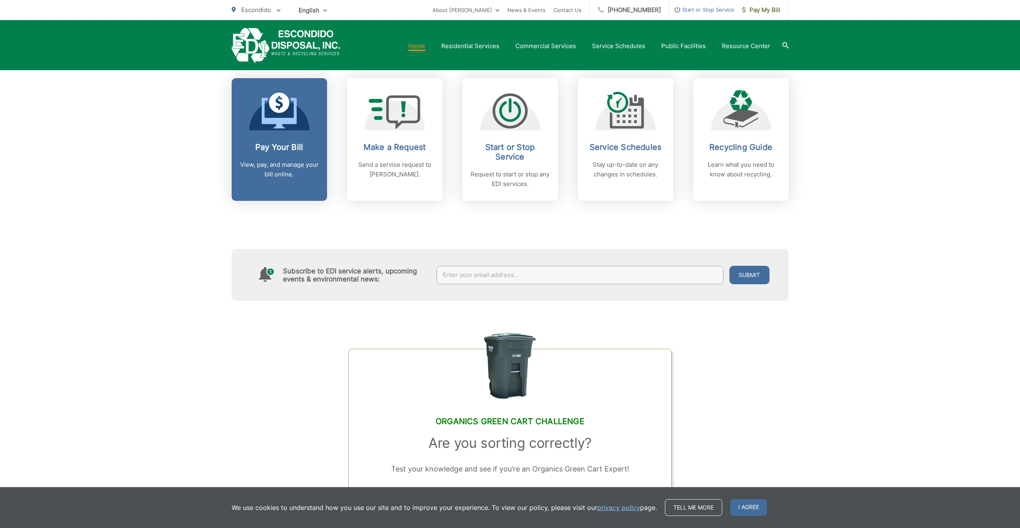 The height and width of the screenshot is (528, 1020). Describe the element at coordinates (526, 10) in the screenshot. I see `a: News & Events` at that location.